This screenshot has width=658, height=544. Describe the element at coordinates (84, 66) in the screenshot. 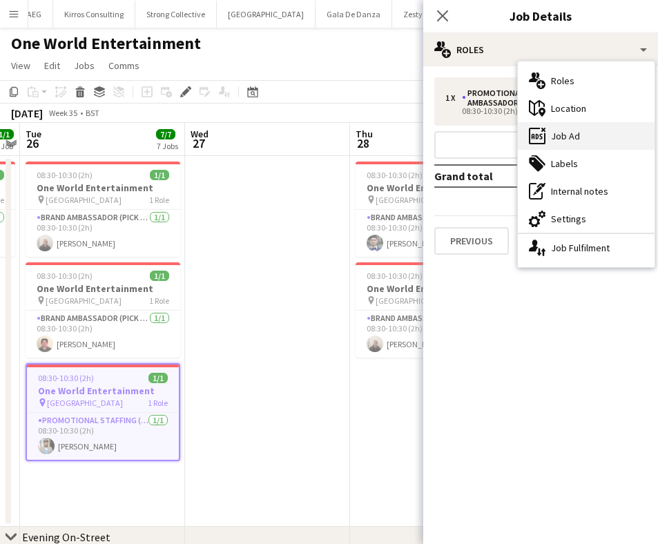

I see `a: Jobs` at that location.